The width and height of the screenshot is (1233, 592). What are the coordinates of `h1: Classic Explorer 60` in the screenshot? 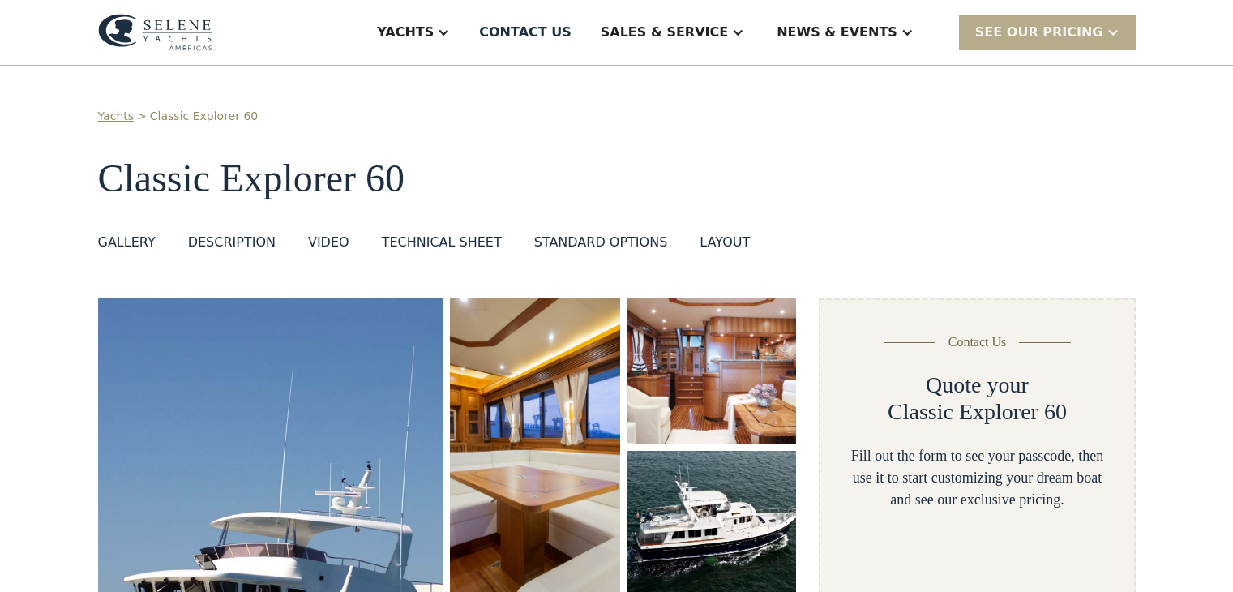 It's located at (617, 178).